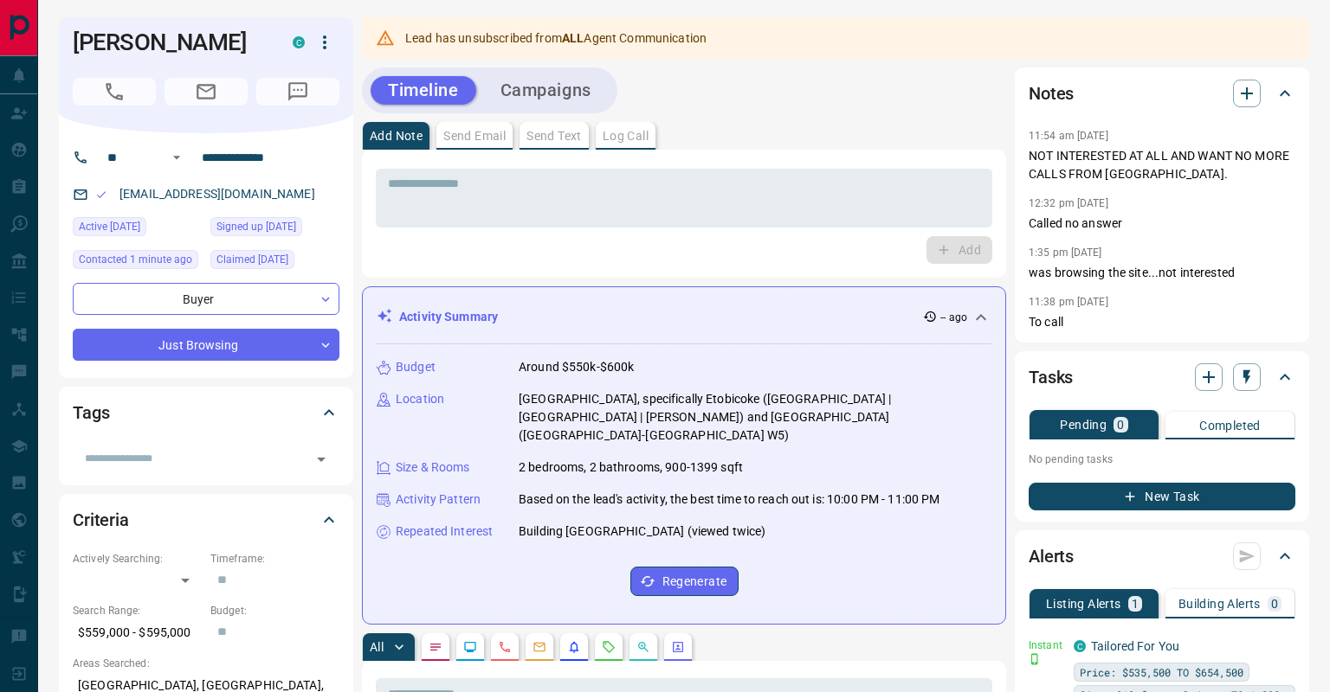 The width and height of the screenshot is (1330, 692). What do you see at coordinates (556, 38) in the screenshot?
I see `div: Lead has unsubscribed from Agent Communication` at bounding box center [556, 38].